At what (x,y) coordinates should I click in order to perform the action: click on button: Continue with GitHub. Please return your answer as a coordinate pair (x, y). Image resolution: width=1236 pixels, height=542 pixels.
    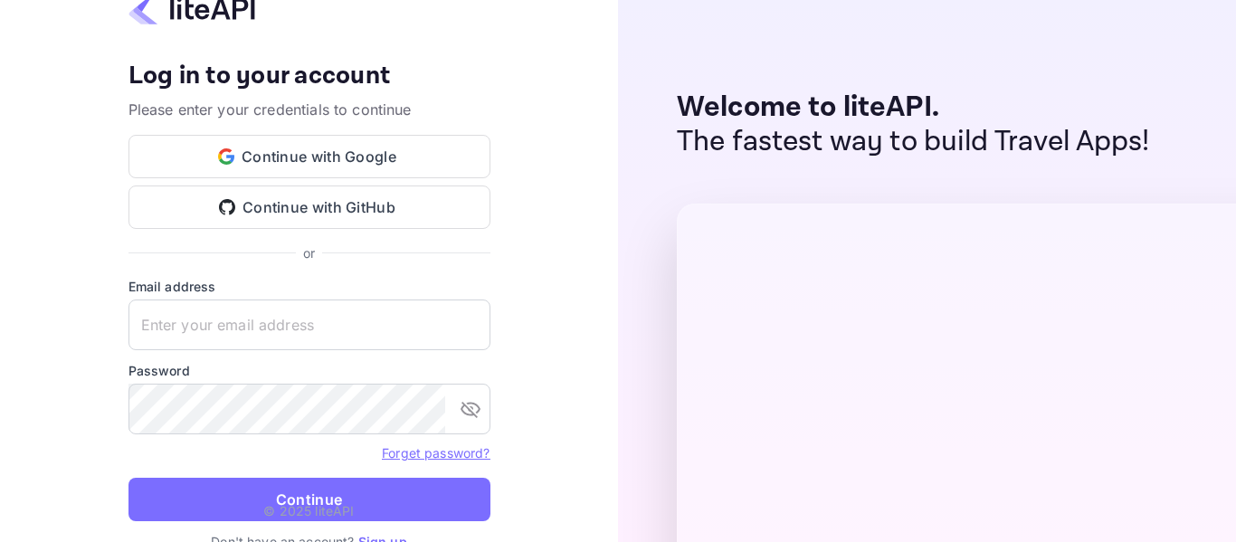
    Looking at the image, I should click on (309, 207).